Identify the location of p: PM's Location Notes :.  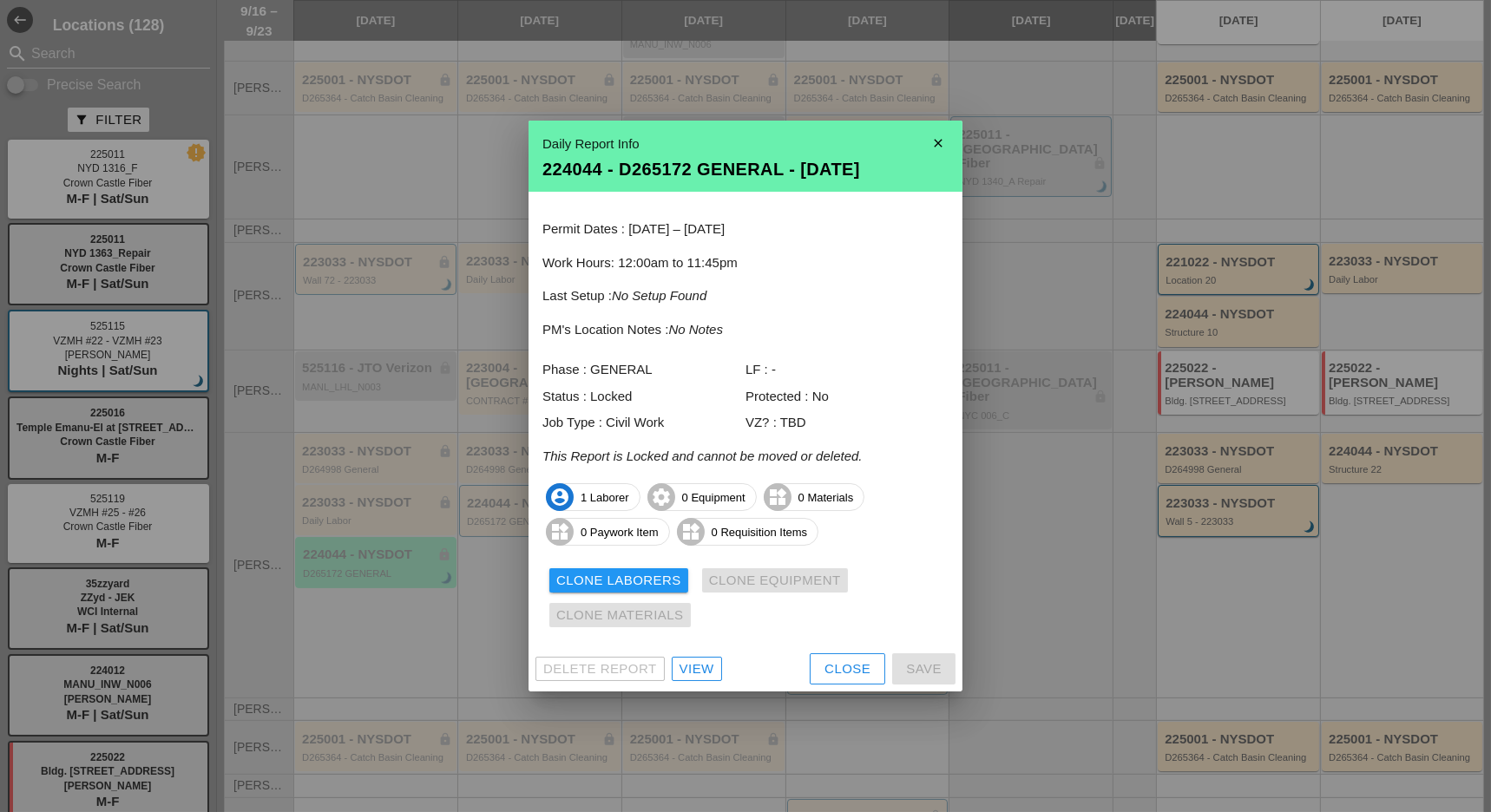
(746, 330).